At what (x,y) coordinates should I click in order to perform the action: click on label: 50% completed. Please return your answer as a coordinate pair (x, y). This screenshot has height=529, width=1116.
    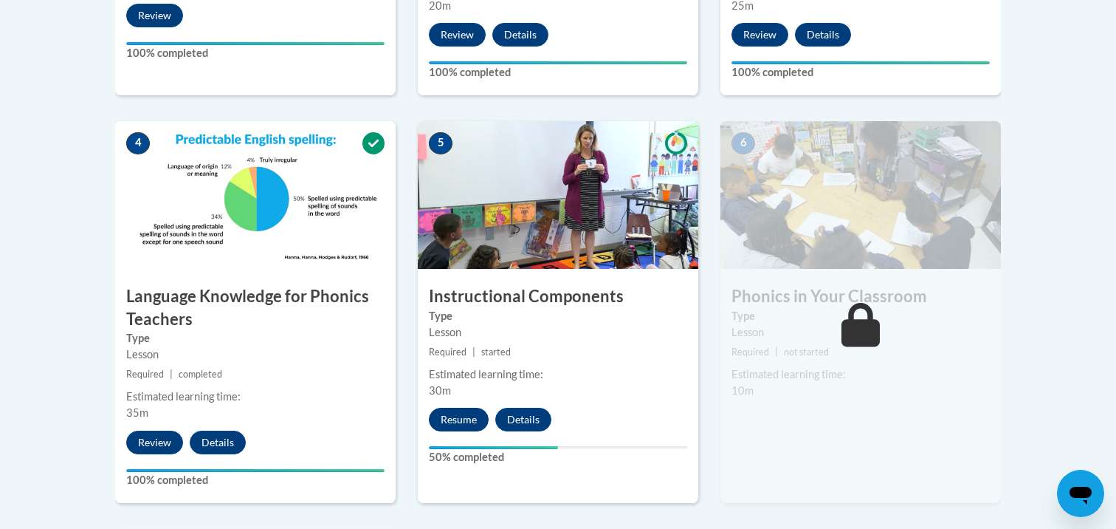
    Looking at the image, I should click on (558, 457).